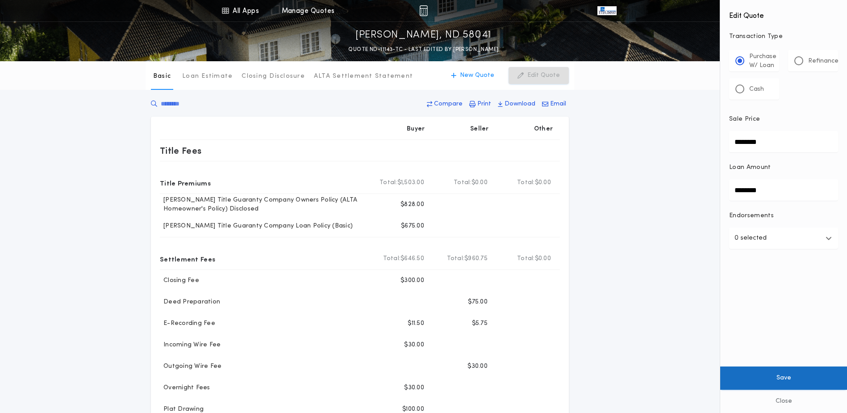  What do you see at coordinates (554, 104) in the screenshot?
I see `button: Email` at bounding box center [554, 104].